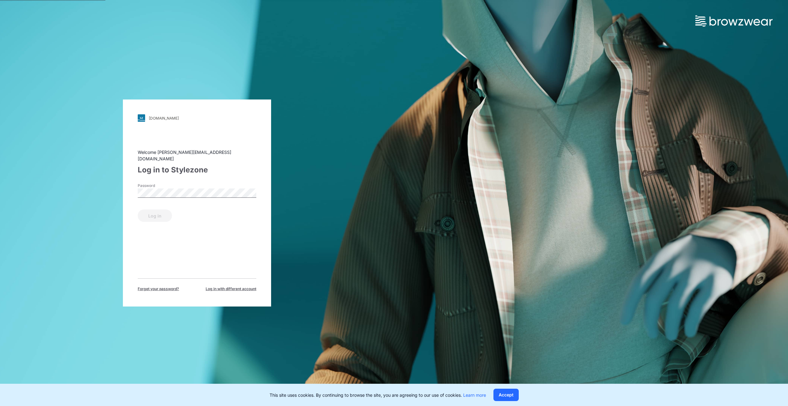 This screenshot has height=406, width=788. What do you see at coordinates (474, 394) in the screenshot?
I see `a: Learn more` at bounding box center [474, 394].